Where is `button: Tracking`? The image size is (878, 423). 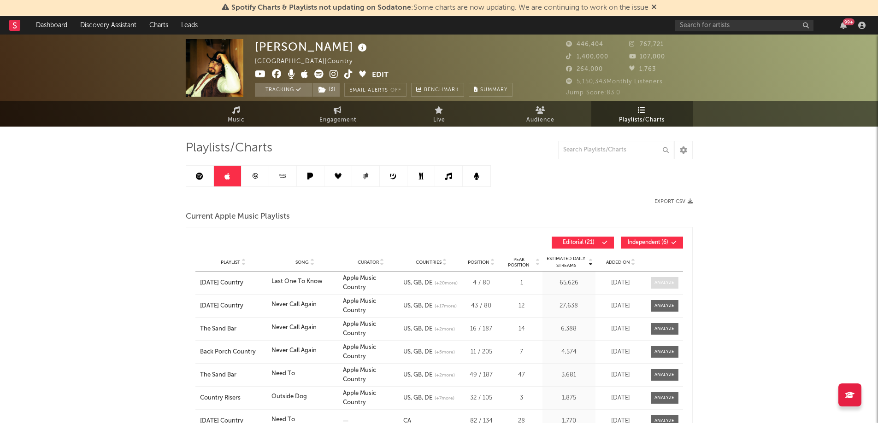 button: Tracking is located at coordinates (283, 90).